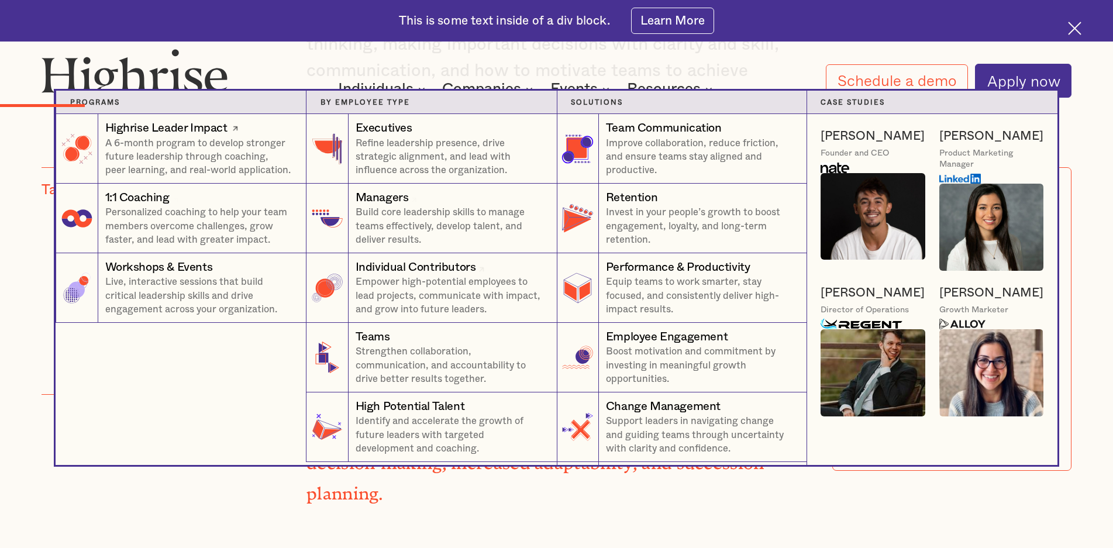 Image resolution: width=1113 pixels, height=548 pixels. What do you see at coordinates (181, 288) in the screenshot?
I see `a: Workshops & EventsLive, interactive sessions that build critical leadership skills and drive enga...` at bounding box center [181, 288].